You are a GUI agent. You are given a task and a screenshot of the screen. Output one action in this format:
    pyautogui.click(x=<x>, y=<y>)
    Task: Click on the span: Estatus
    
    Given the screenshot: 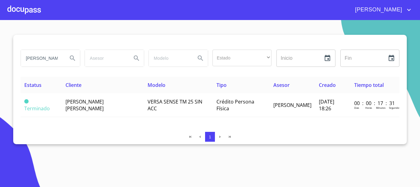 What is the action you would take?
    pyautogui.click(x=33, y=85)
    